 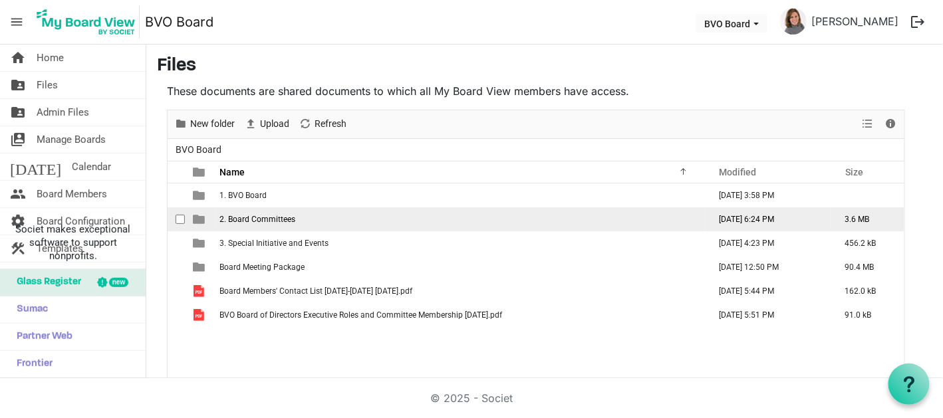 I want to click on td: June 02, 2025 5:44 PM column header Modified, so click(x=768, y=291).